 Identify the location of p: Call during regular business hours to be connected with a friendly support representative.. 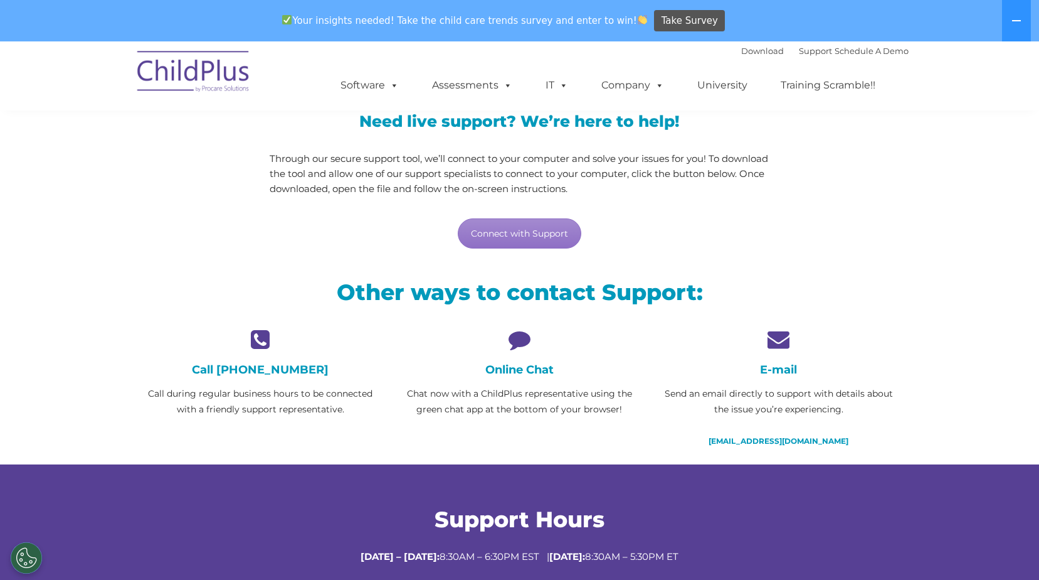
(260, 401).